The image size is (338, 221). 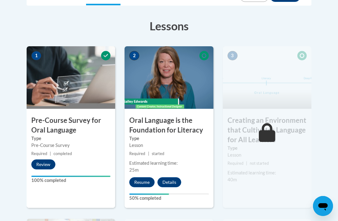 What do you see at coordinates (169, 183) in the screenshot?
I see `button: Details` at bounding box center [169, 183].